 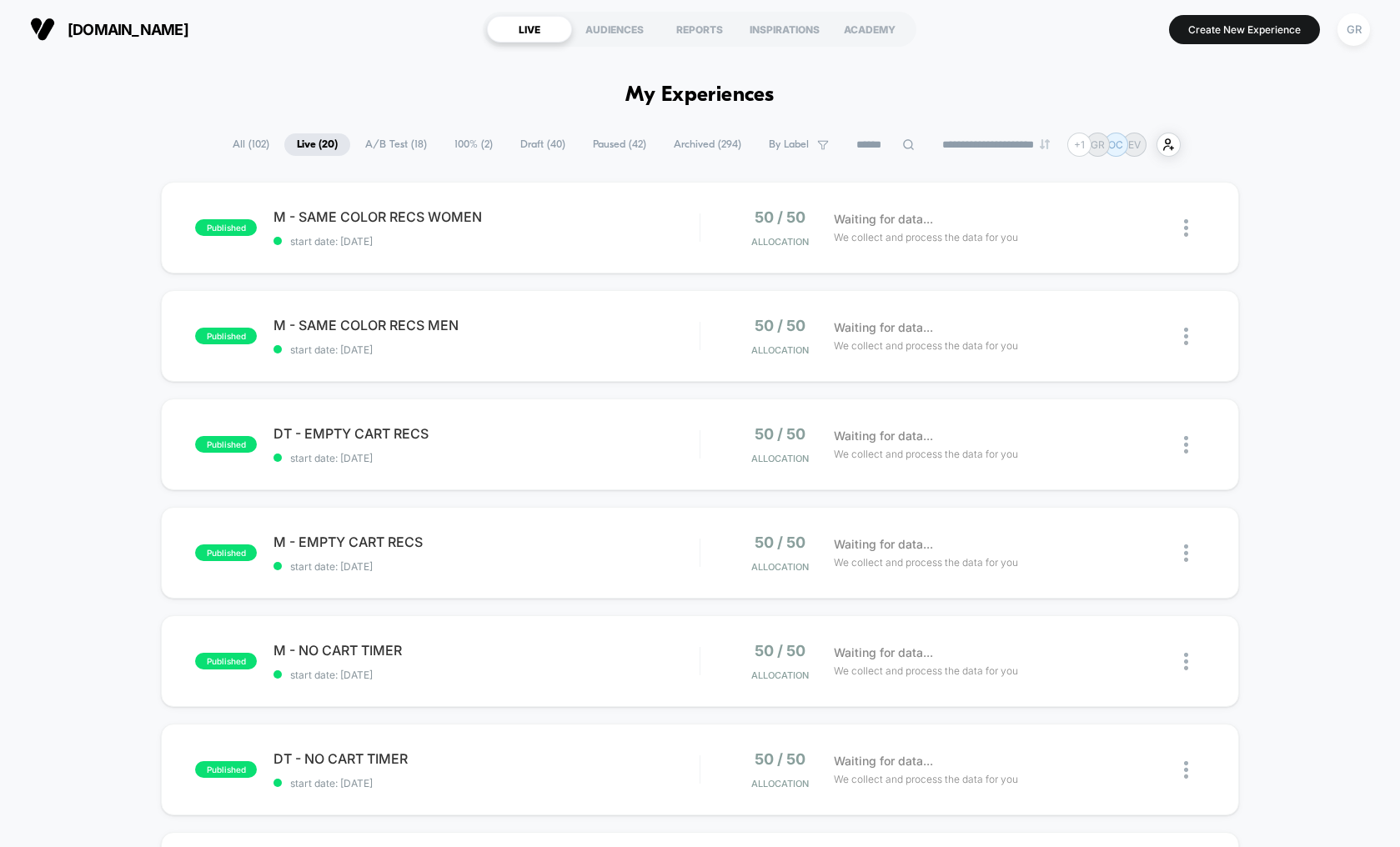 I want to click on div: LIVE, so click(x=530, y=29).